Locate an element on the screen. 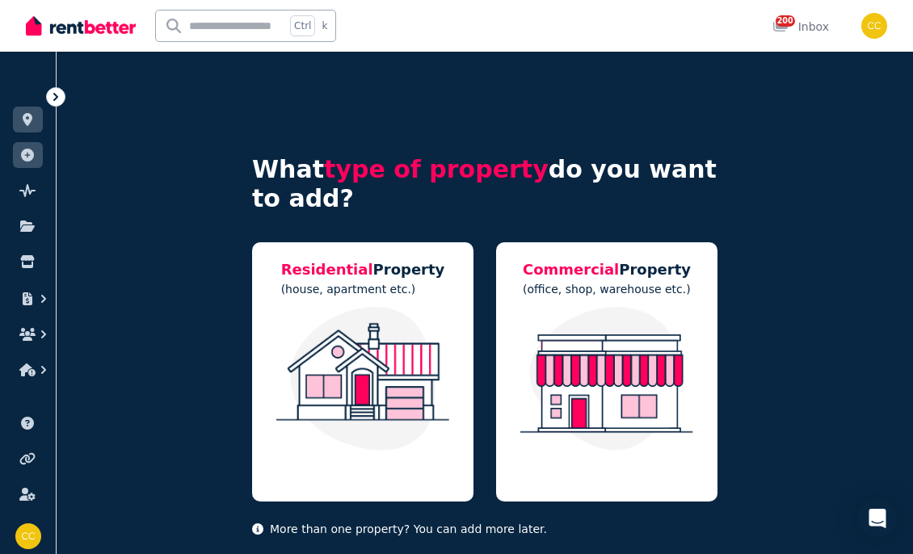 This screenshot has width=913, height=554. div: Open Intercom Messenger is located at coordinates (877, 519).